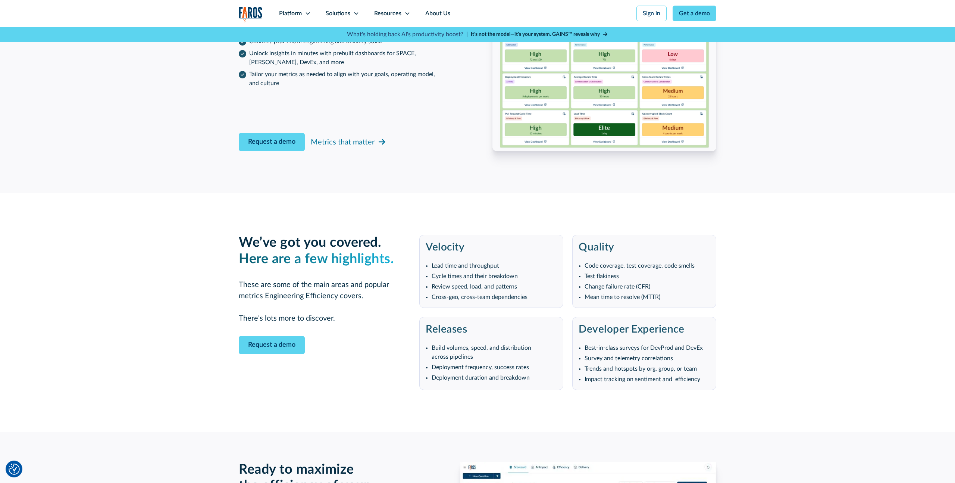 This screenshot has height=483, width=955. What do you see at coordinates (647, 276) in the screenshot?
I see `li: Test flakiness` at bounding box center [647, 276].